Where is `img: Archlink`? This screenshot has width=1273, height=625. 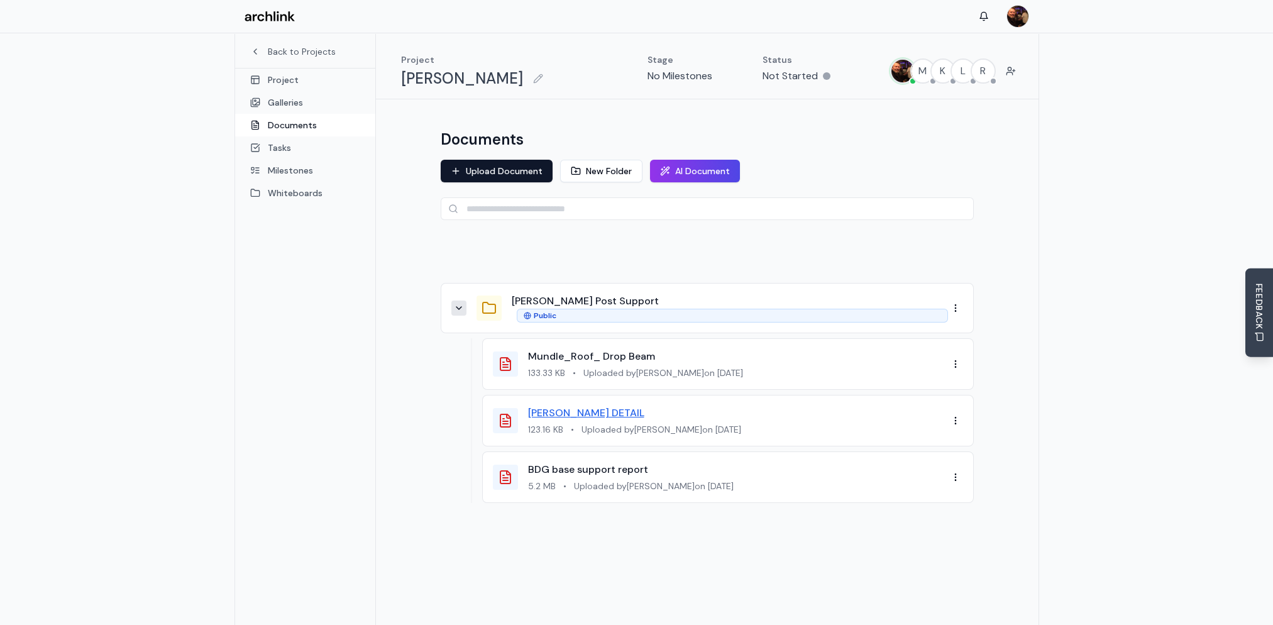
img: Archlink is located at coordinates (270, 16).